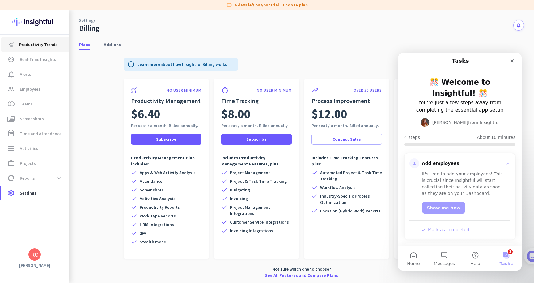  Describe the element at coordinates (330, 114) in the screenshot. I see `span: $12.00` at that location.